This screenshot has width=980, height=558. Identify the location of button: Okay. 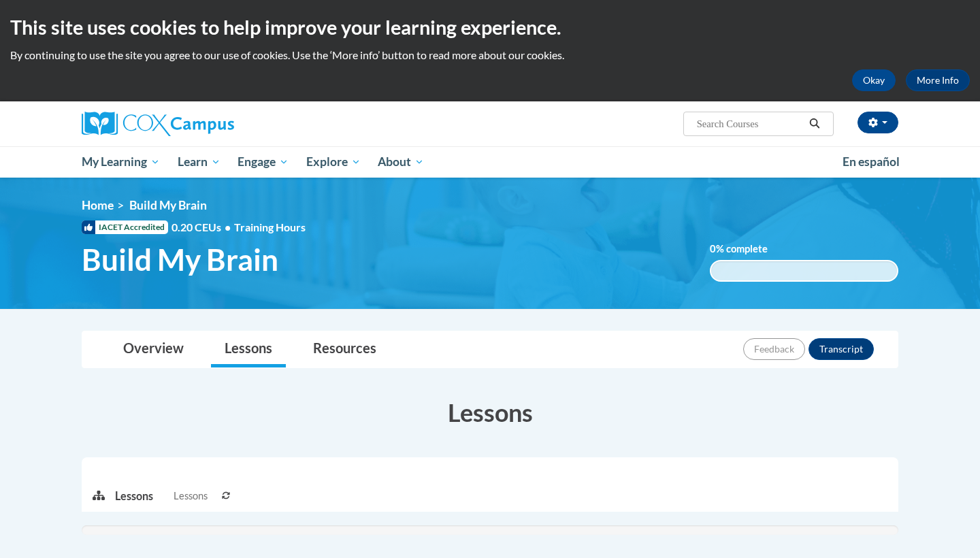
(873, 80).